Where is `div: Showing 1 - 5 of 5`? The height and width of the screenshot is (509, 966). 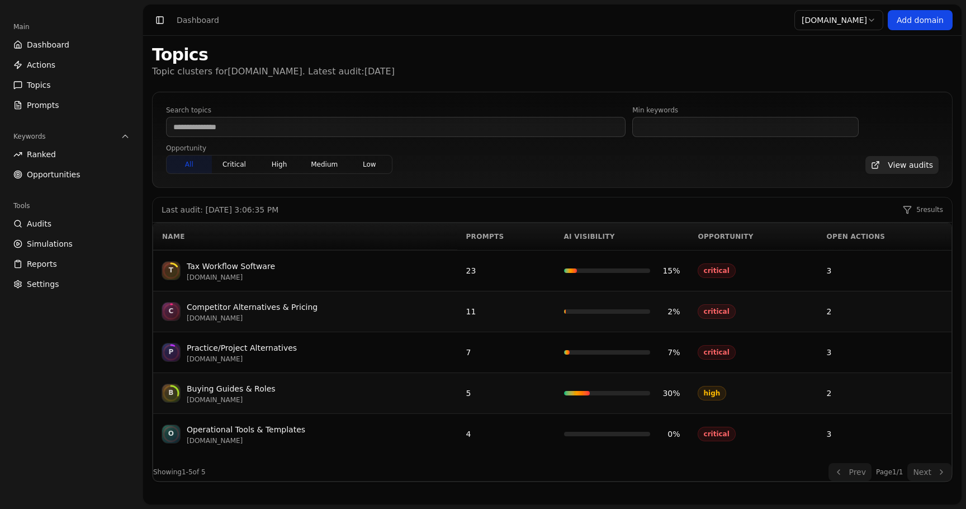 div: Showing 1 - 5 of 5 is located at coordinates (179, 472).